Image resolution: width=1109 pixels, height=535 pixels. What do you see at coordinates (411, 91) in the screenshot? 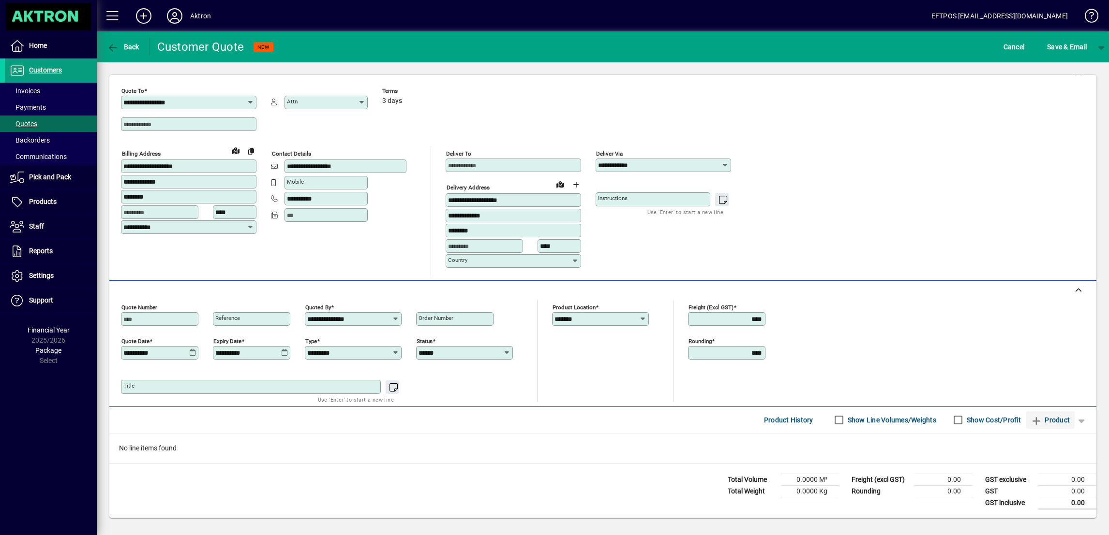
I see `span: Terms` at bounding box center [411, 91].